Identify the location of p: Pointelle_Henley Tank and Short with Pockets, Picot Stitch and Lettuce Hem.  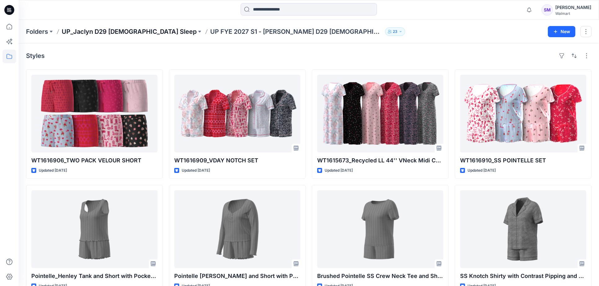
(94, 276).